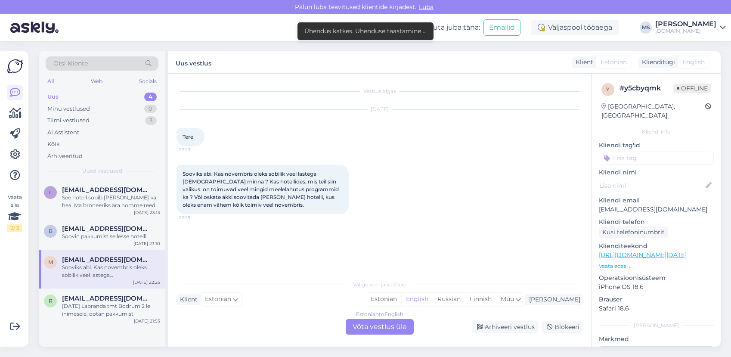 This screenshot has width=731, height=357. Describe the element at coordinates (656, 308) in the screenshot. I see `p: Safari 18.6` at that location.